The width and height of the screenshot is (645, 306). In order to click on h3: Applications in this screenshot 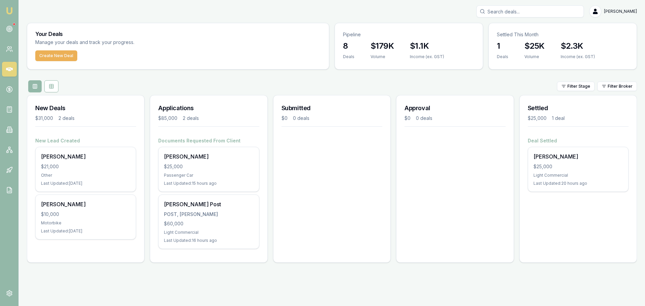, I will do `click(209, 108)`.